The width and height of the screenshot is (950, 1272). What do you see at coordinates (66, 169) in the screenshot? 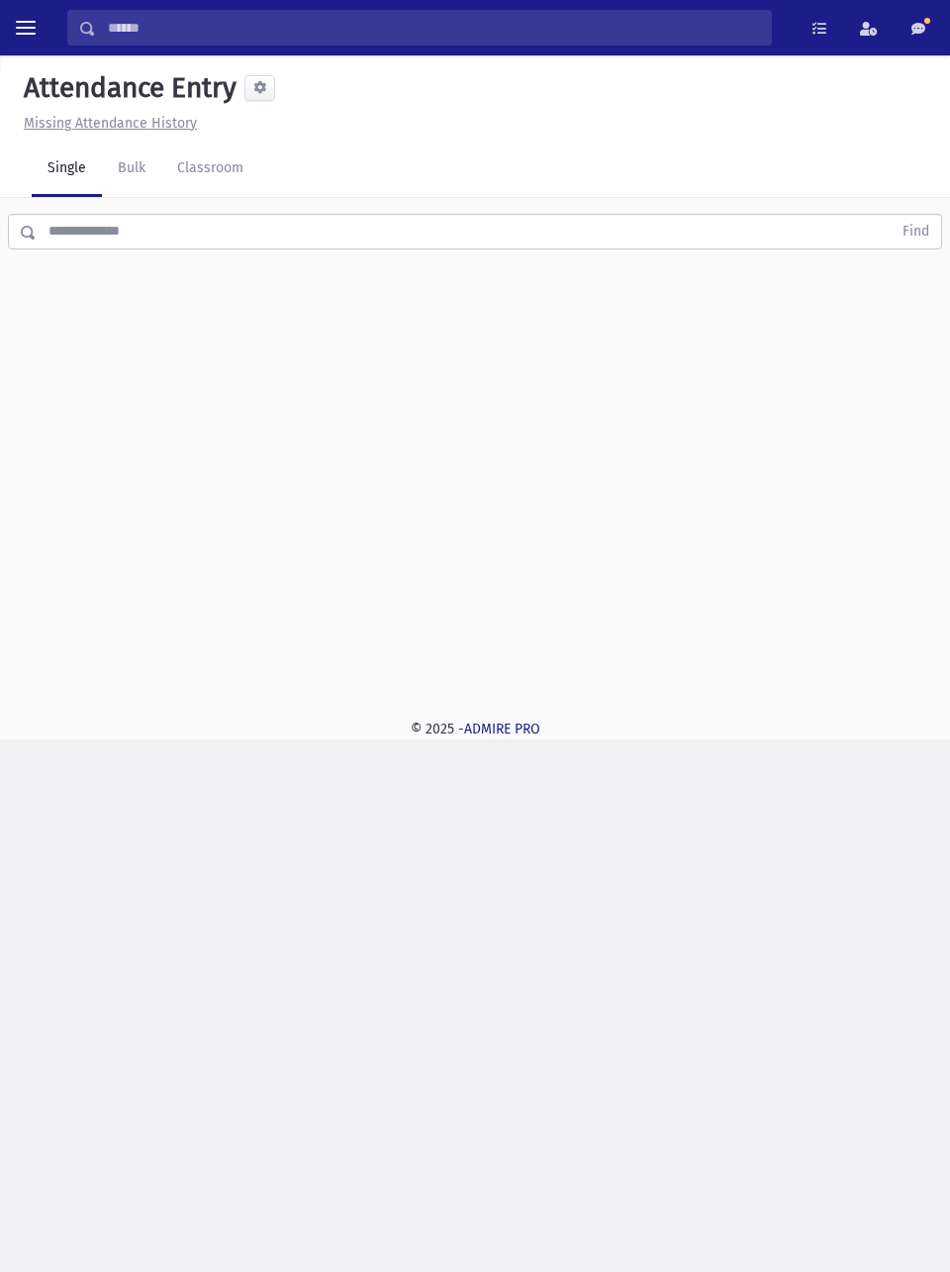
I see `a: Single` at bounding box center [66, 169].